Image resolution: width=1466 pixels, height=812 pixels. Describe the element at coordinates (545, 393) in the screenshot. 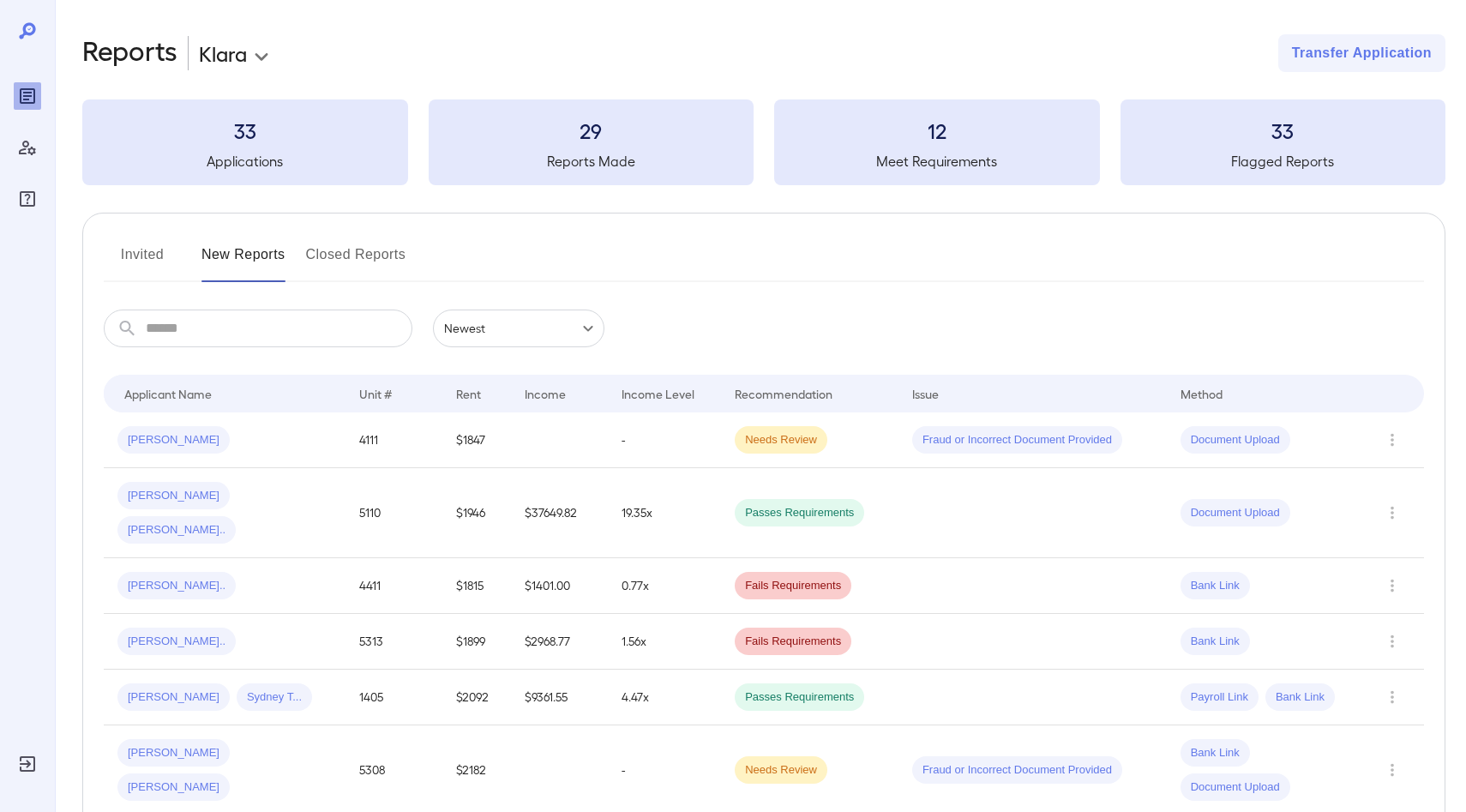

I see `div: Income` at that location.